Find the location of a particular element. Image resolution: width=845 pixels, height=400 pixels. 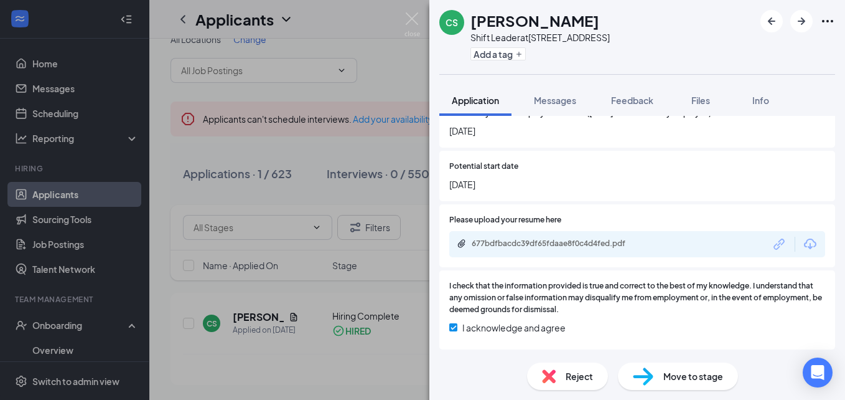

div: CS is located at coordinates (452, 22).